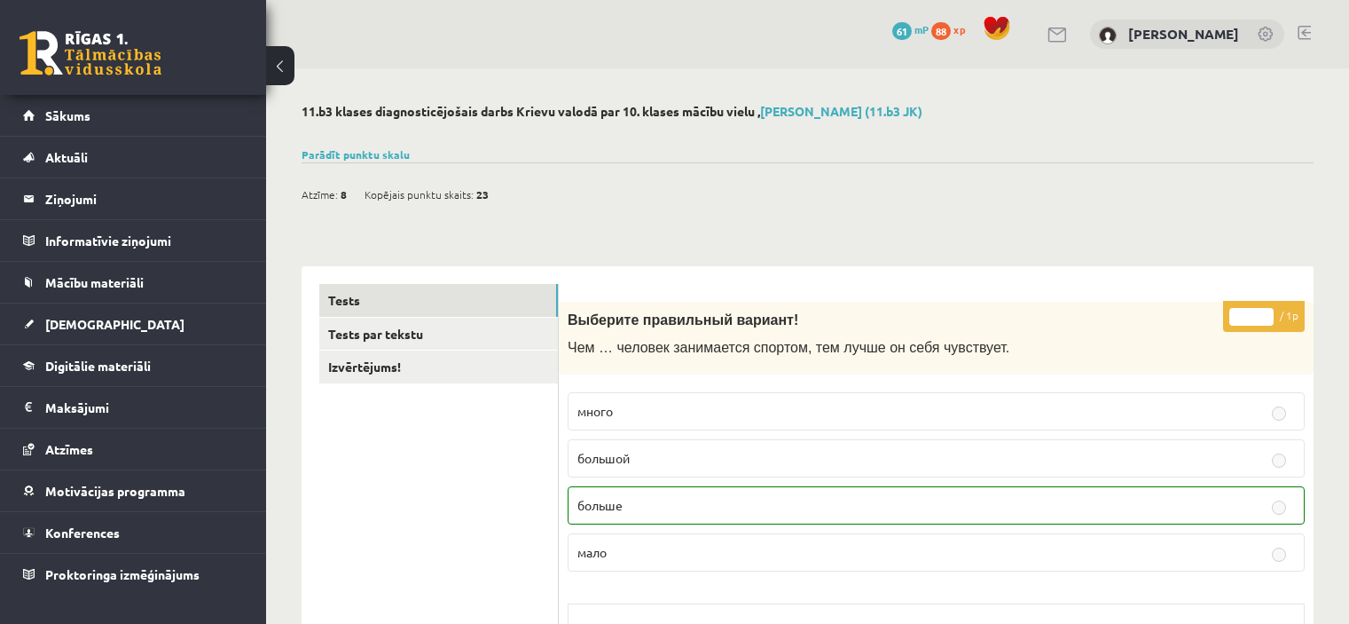 The image size is (1349, 624). Describe the element at coordinates (115, 491) in the screenshot. I see `span: Motivācijas programma` at that location.